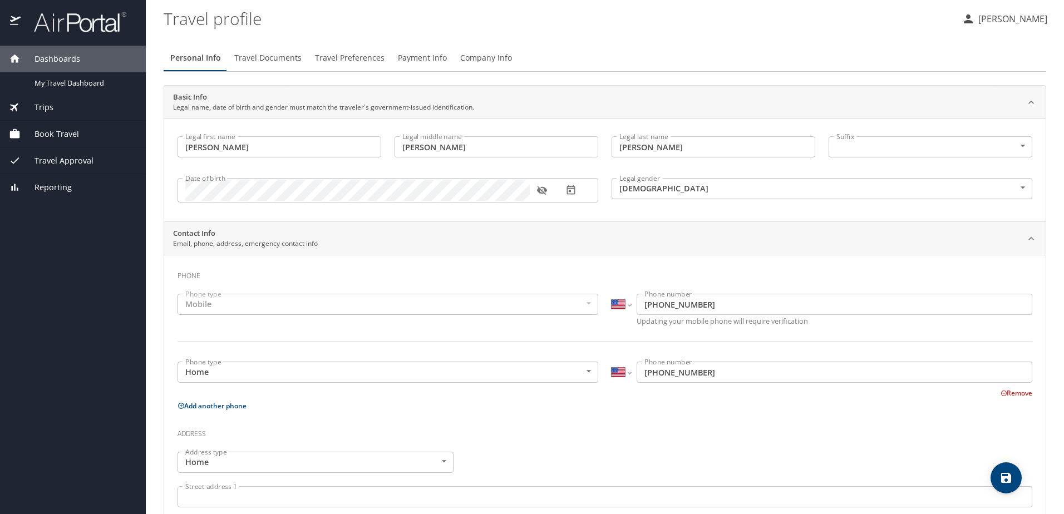 The image size is (1064, 514). What do you see at coordinates (268, 58) in the screenshot?
I see `span: Travel Documents` at bounding box center [268, 58].